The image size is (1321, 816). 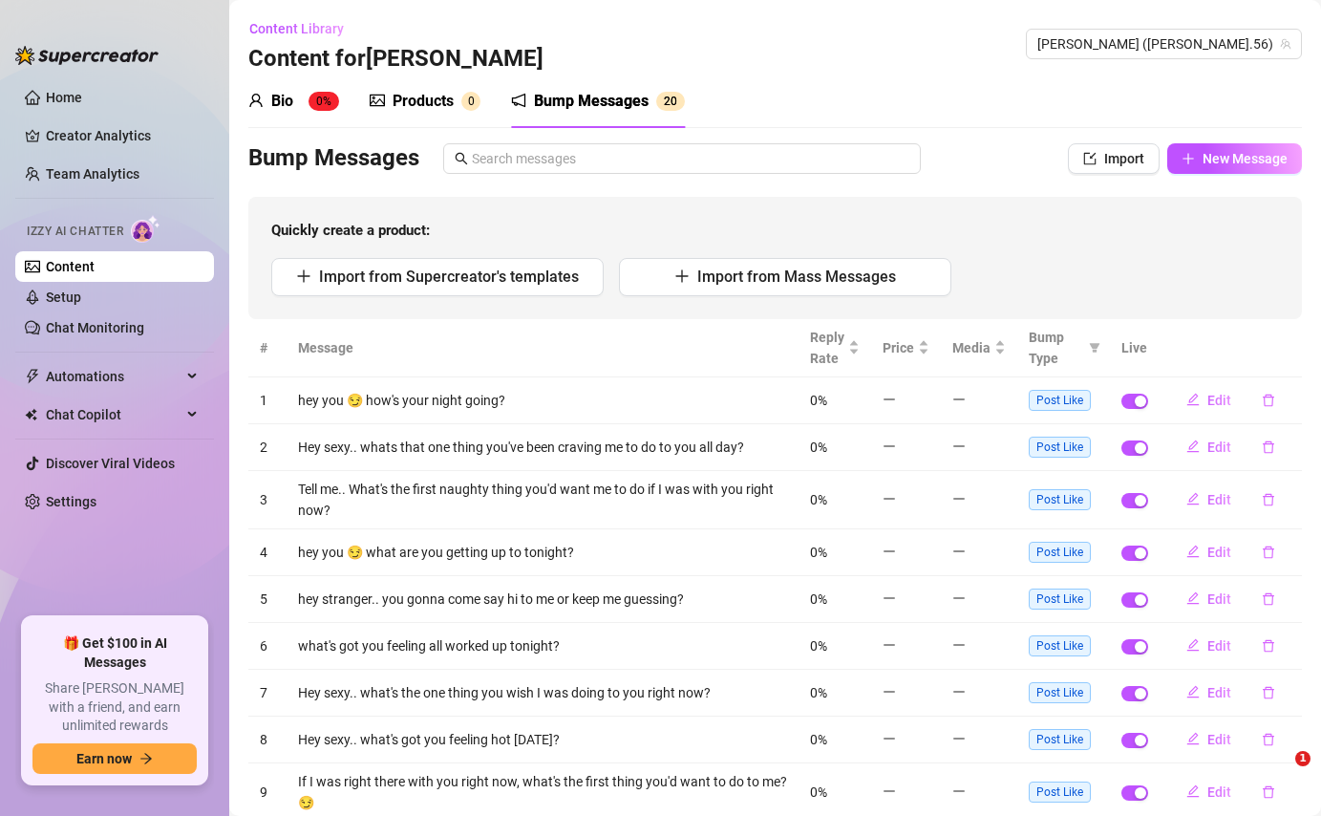 I want to click on span: team, so click(x=1285, y=44).